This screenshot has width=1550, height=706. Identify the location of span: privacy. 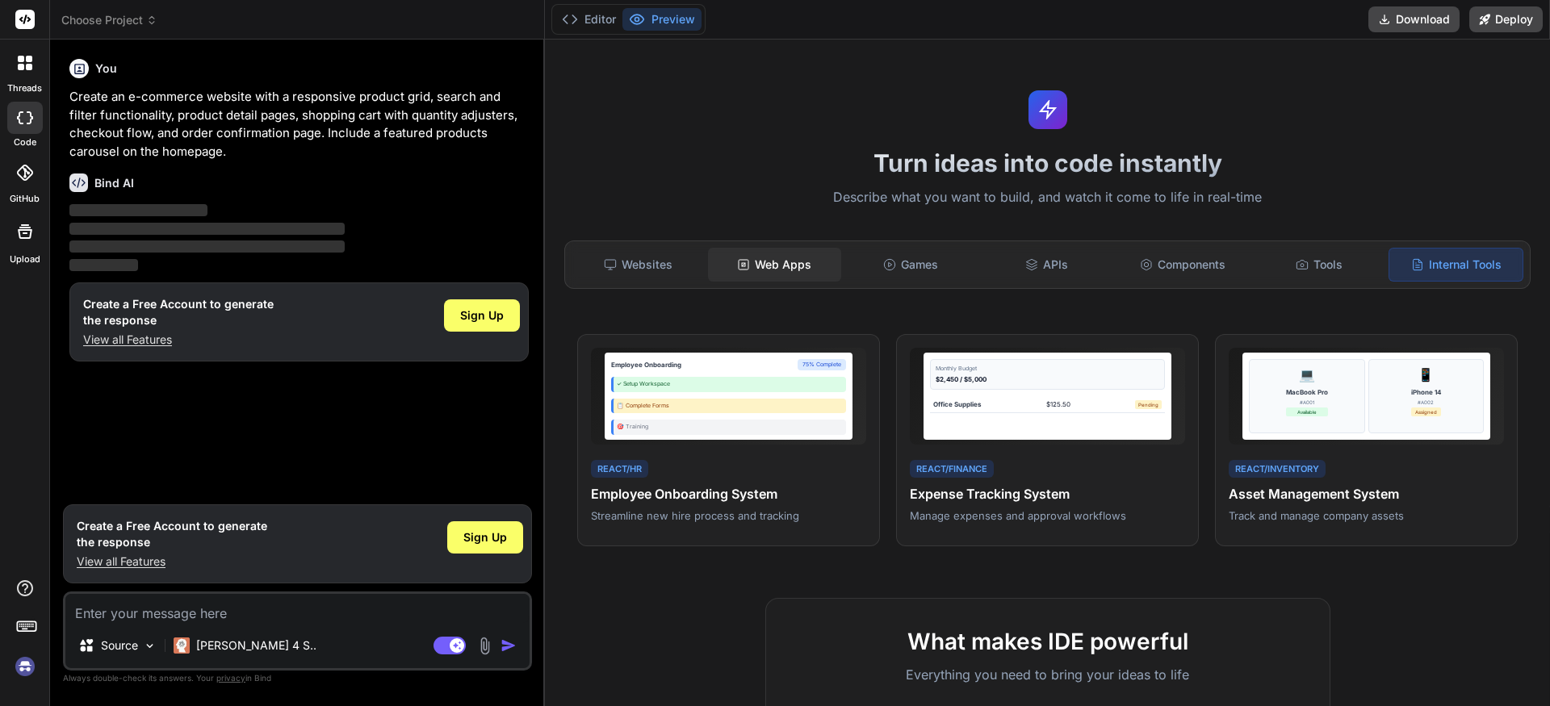
(231, 678).